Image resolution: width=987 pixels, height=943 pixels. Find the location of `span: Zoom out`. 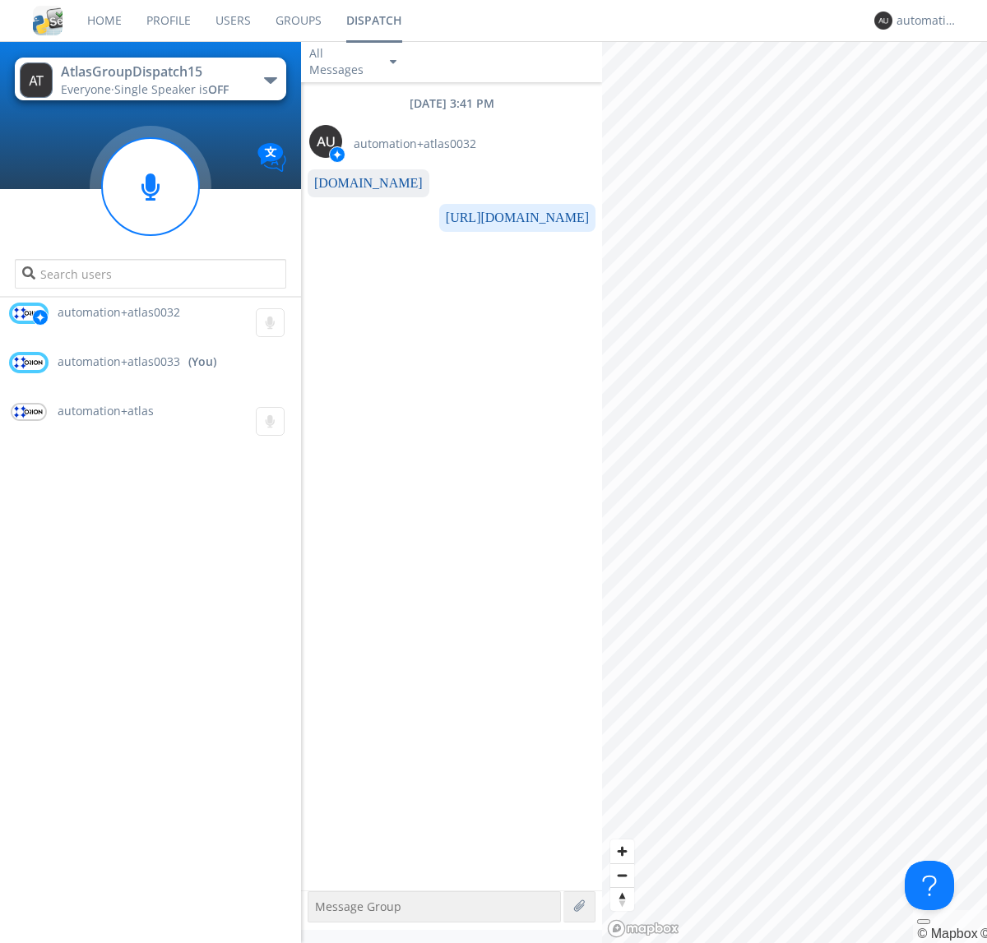

span: Zoom out is located at coordinates (622, 876).